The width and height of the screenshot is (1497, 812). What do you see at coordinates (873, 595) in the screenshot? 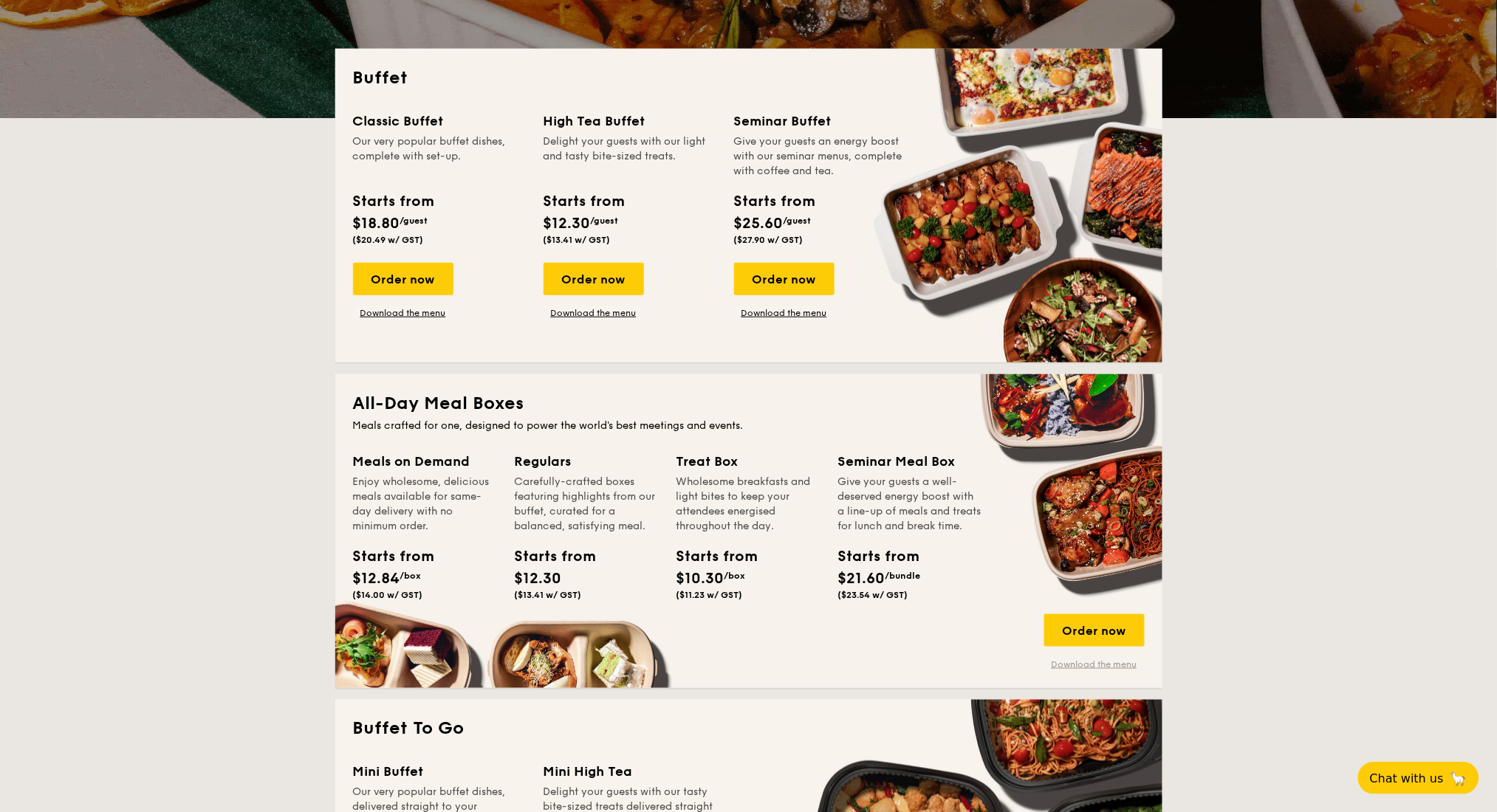
I see `span: ($23.54 w/ GST)` at bounding box center [873, 595].